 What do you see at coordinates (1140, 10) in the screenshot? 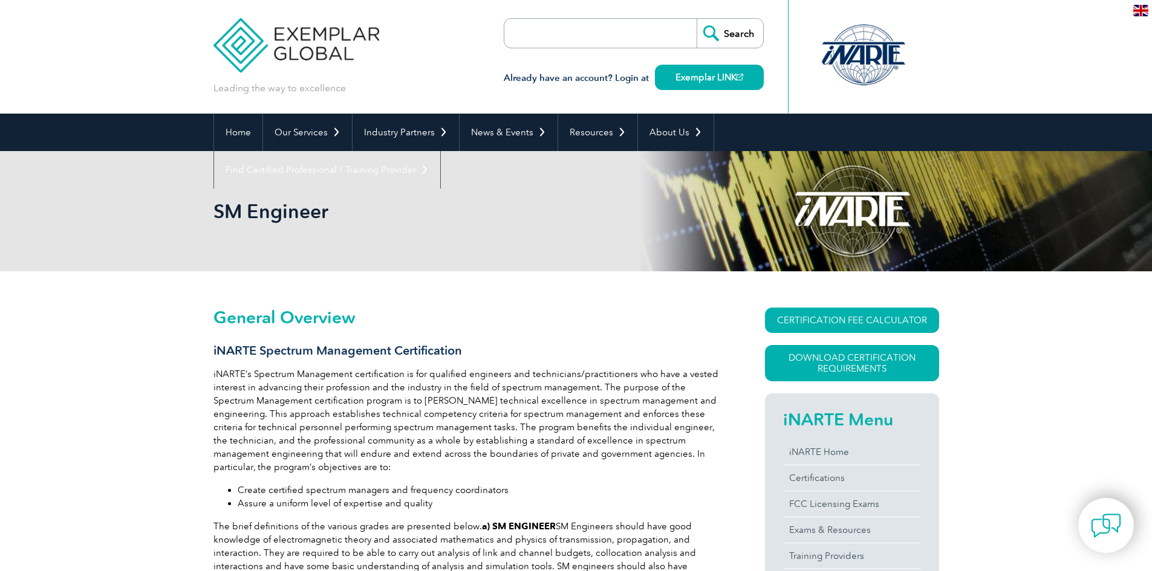
I see `img: en` at bounding box center [1140, 10].